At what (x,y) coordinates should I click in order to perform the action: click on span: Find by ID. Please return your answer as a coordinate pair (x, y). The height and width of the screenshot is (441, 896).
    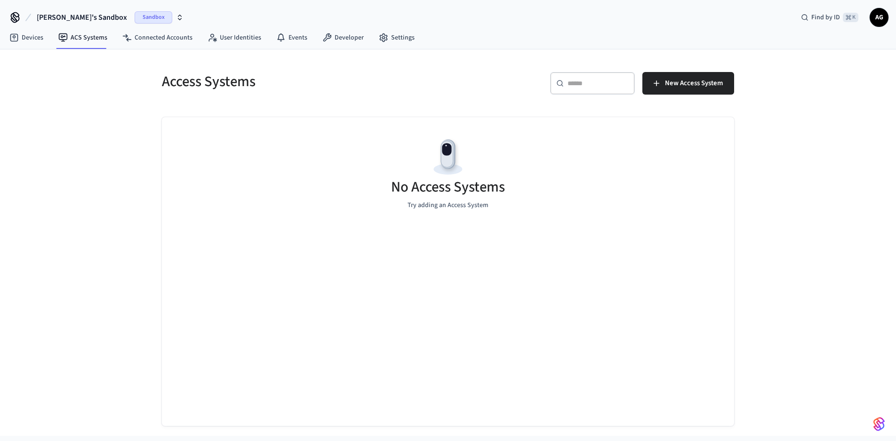
    Looking at the image, I should click on (826, 17).